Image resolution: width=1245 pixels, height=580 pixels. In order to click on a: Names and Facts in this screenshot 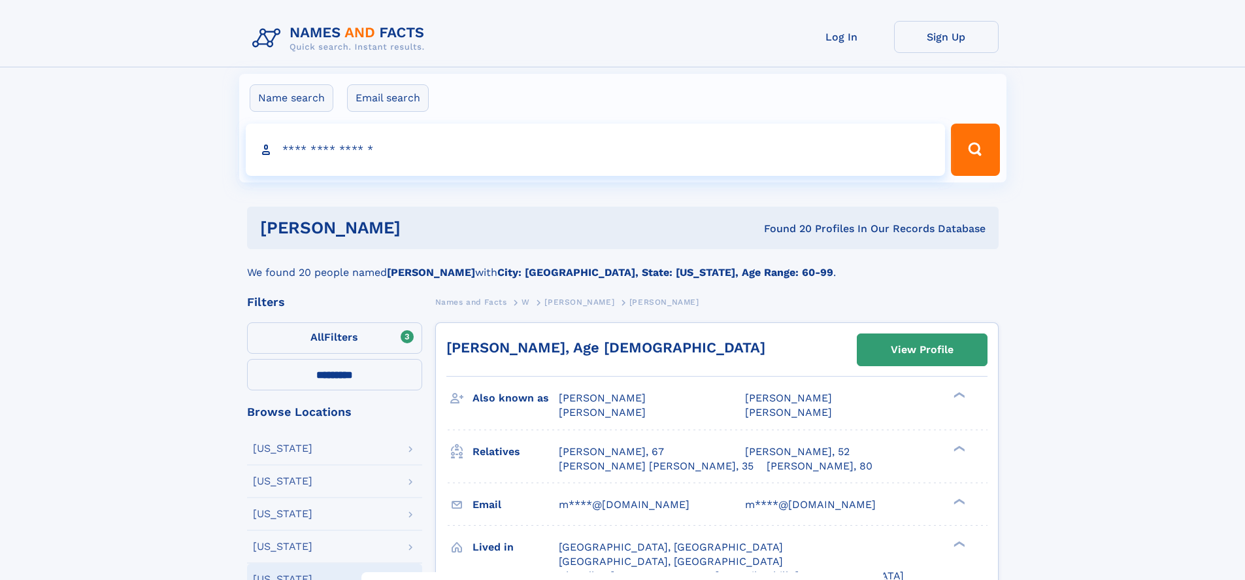, I will do `click(471, 301)`.